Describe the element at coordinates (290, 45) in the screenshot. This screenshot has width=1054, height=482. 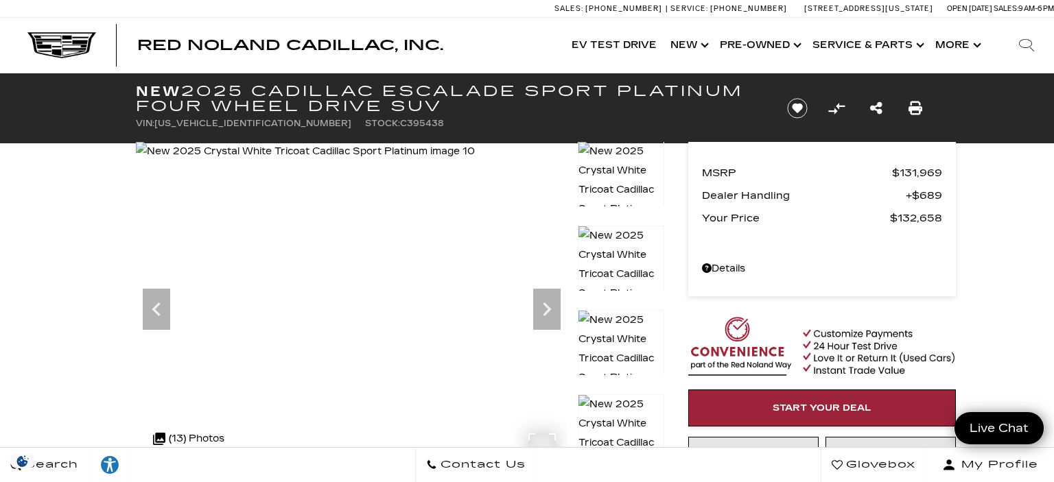
I see `span: Red Noland Cadillac, Inc.` at that location.